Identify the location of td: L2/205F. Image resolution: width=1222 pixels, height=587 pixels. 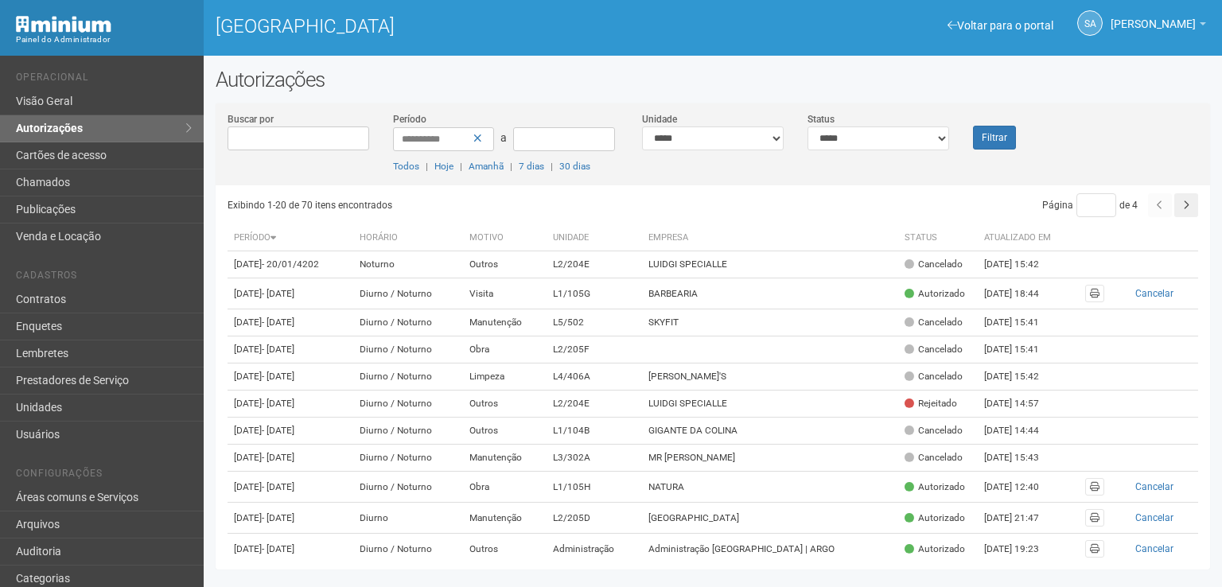
(594, 350).